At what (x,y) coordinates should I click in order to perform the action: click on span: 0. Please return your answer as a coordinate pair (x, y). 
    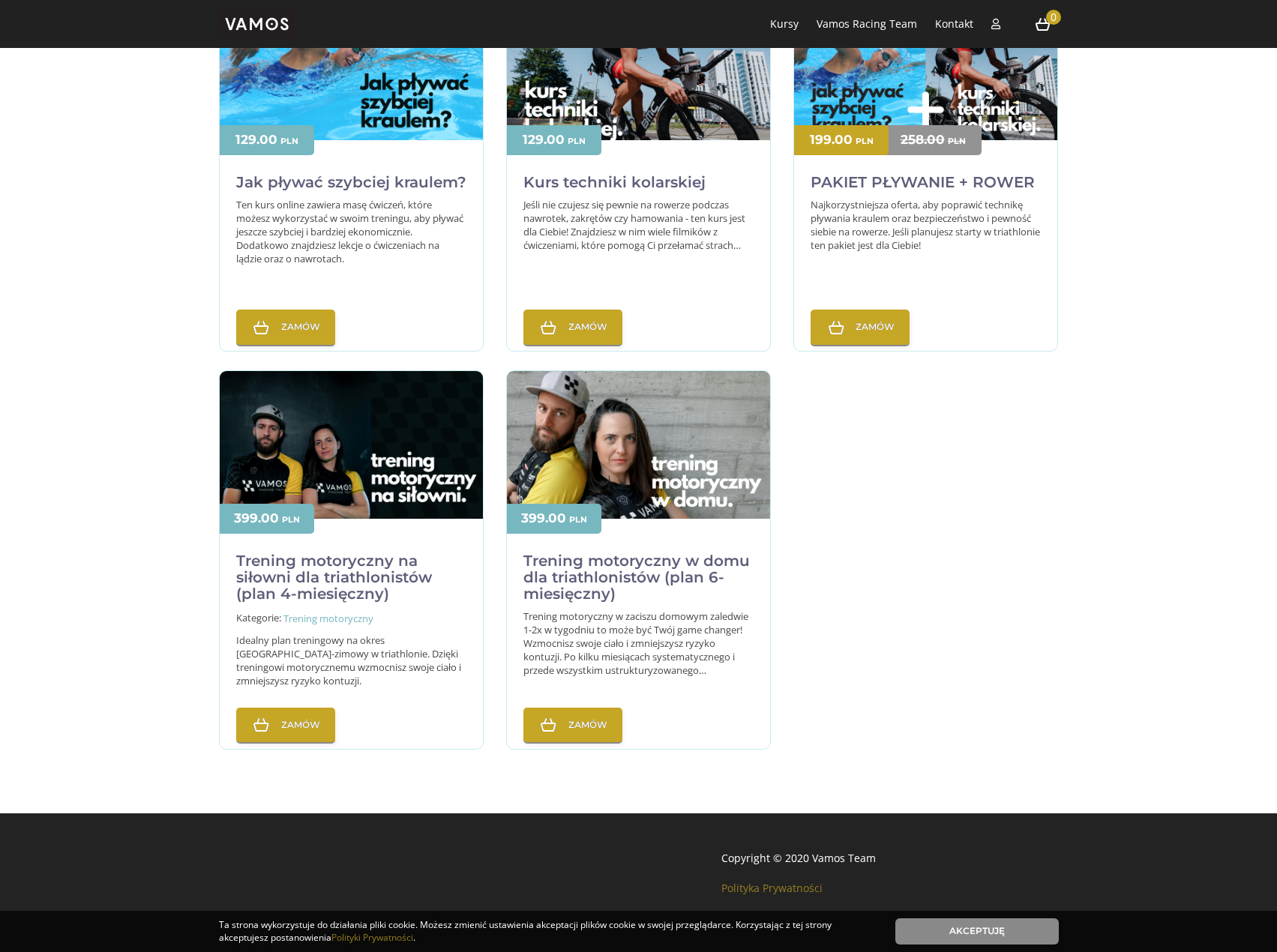
    Looking at the image, I should click on (1054, 17).